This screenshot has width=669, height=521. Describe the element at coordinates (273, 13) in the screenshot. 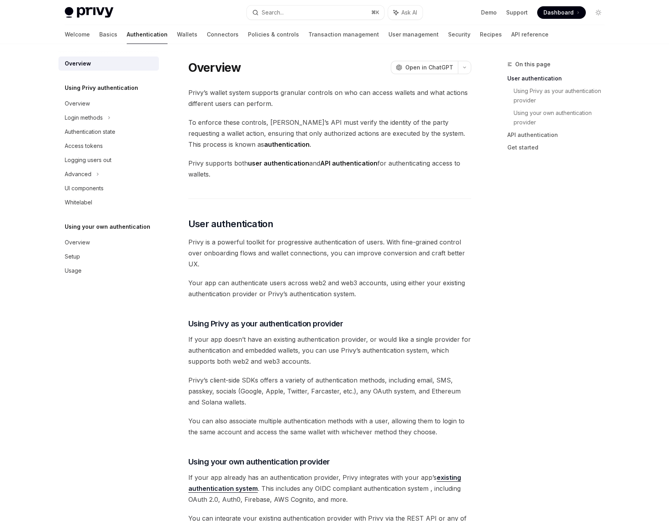

I see `div: Search...` at that location.